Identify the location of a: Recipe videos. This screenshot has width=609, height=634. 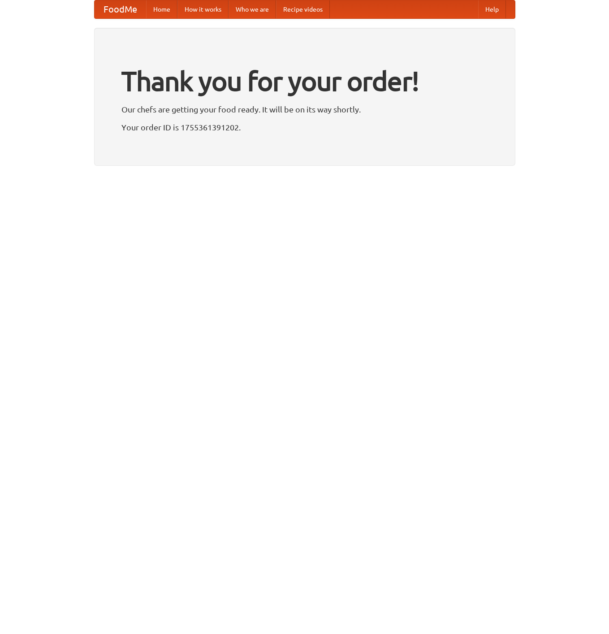
(303, 9).